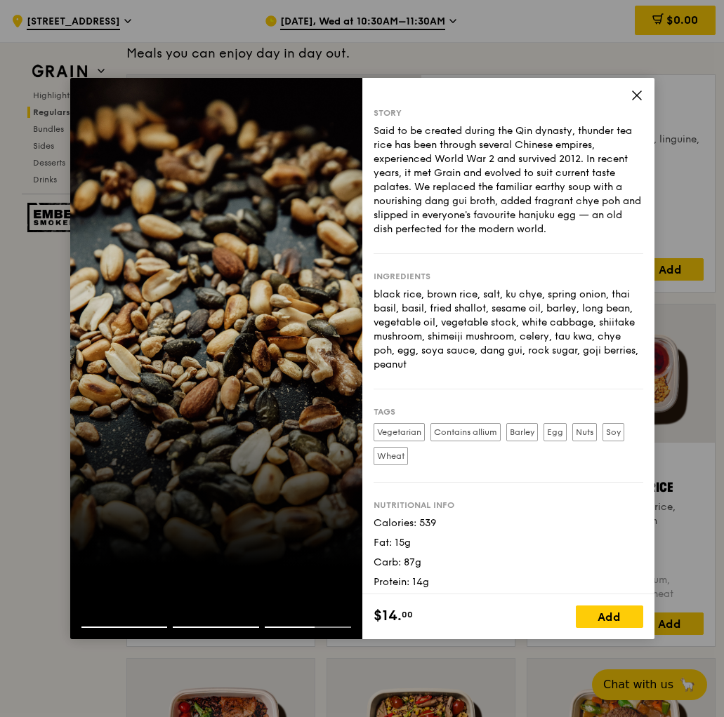 This screenshot has width=724, height=717. Describe the element at coordinates (508, 113) in the screenshot. I see `div: Story` at that location.